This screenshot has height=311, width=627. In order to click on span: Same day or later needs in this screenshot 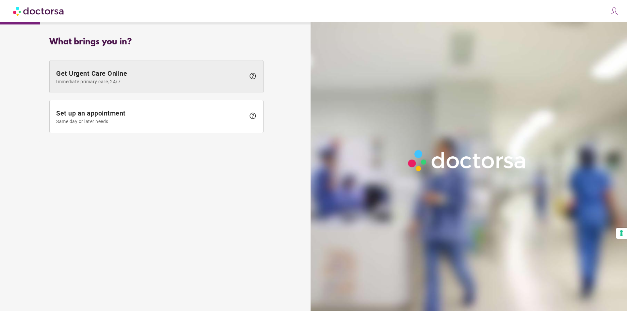, I will do `click(151, 122)`.